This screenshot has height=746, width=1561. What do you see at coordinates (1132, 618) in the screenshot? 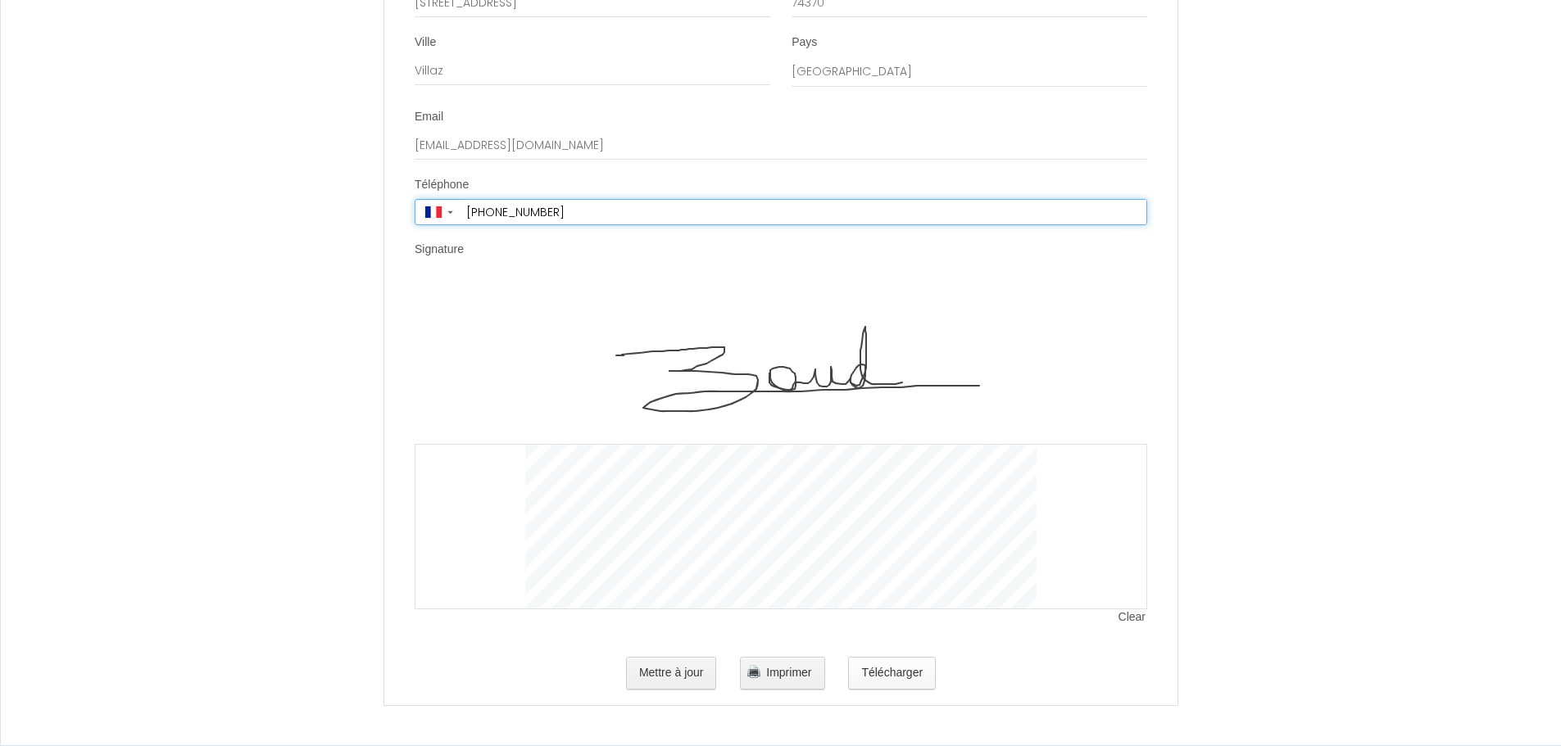
I see `span: Clear` at bounding box center [1132, 618].